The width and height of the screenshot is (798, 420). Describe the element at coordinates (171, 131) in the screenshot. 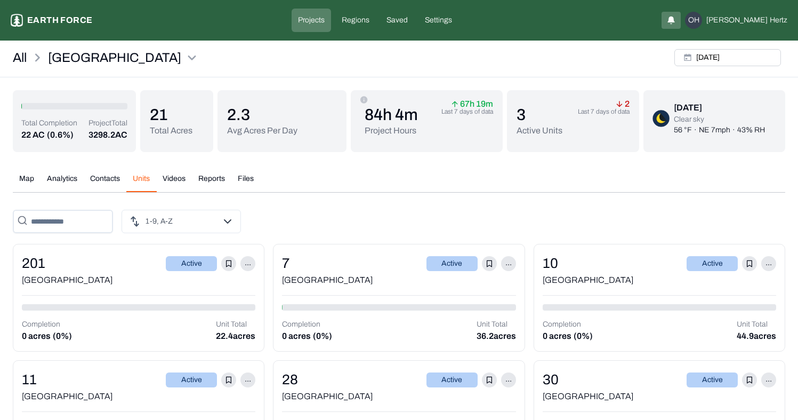

I see `p: Total Acres` at that location.